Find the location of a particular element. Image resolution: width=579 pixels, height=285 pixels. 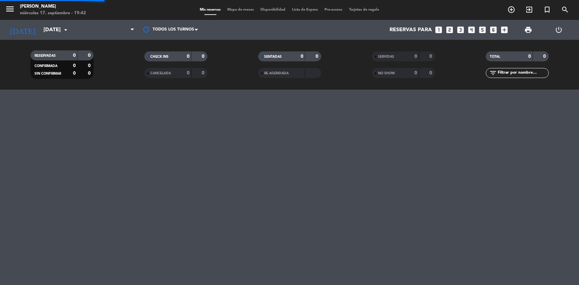

span: SERVIDAS is located at coordinates (386, 57).